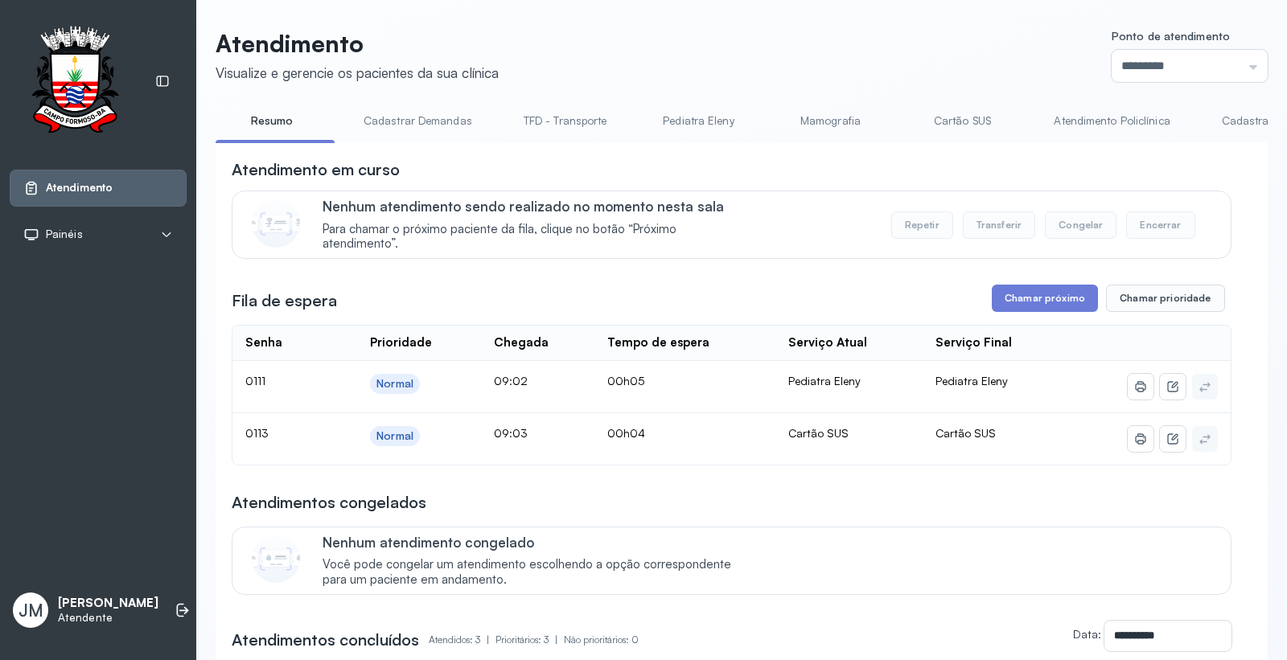 This screenshot has width=1287, height=660. What do you see at coordinates (828, 343) in the screenshot?
I see `div: Serviço Atual` at bounding box center [828, 343].